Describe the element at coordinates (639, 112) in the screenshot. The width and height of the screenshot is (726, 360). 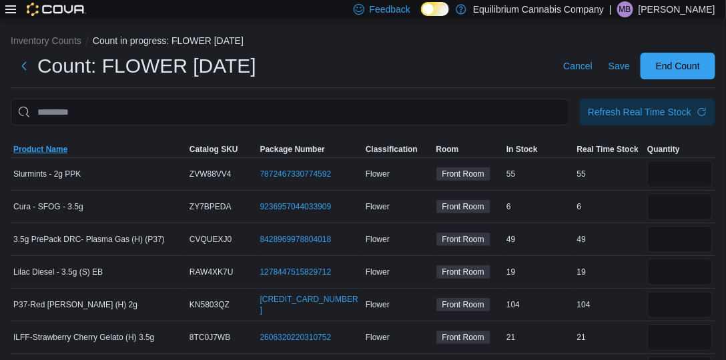
I see `div: Refresh Real Time Stock` at that location.